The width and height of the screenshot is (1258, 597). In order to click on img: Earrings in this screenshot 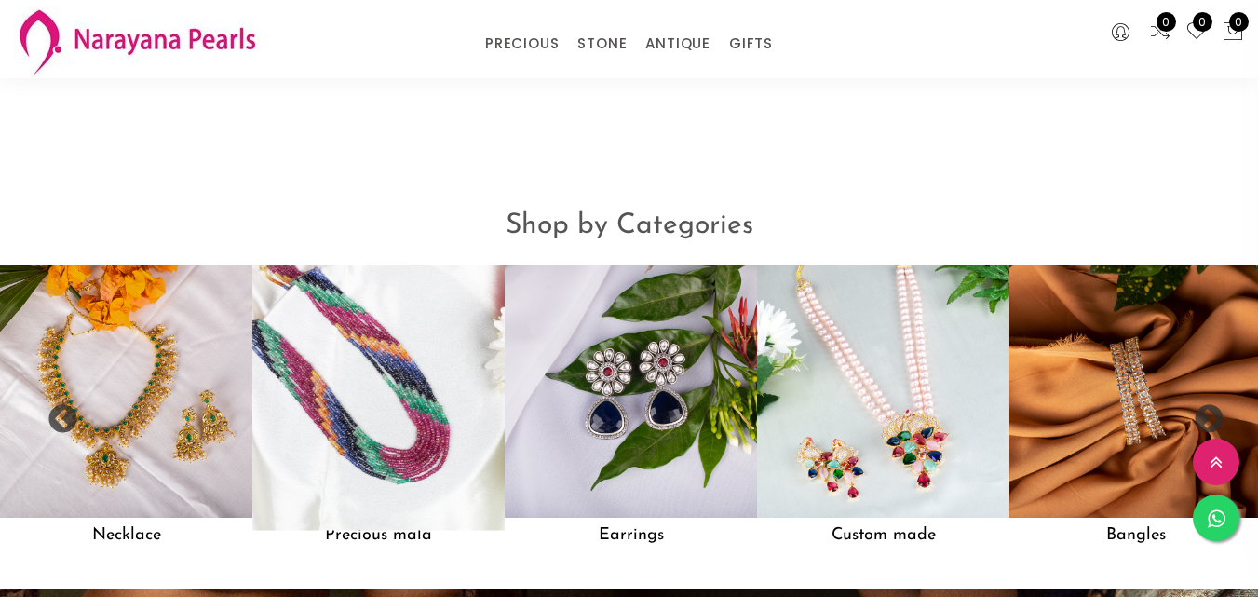, I will do `click(630, 391)`.